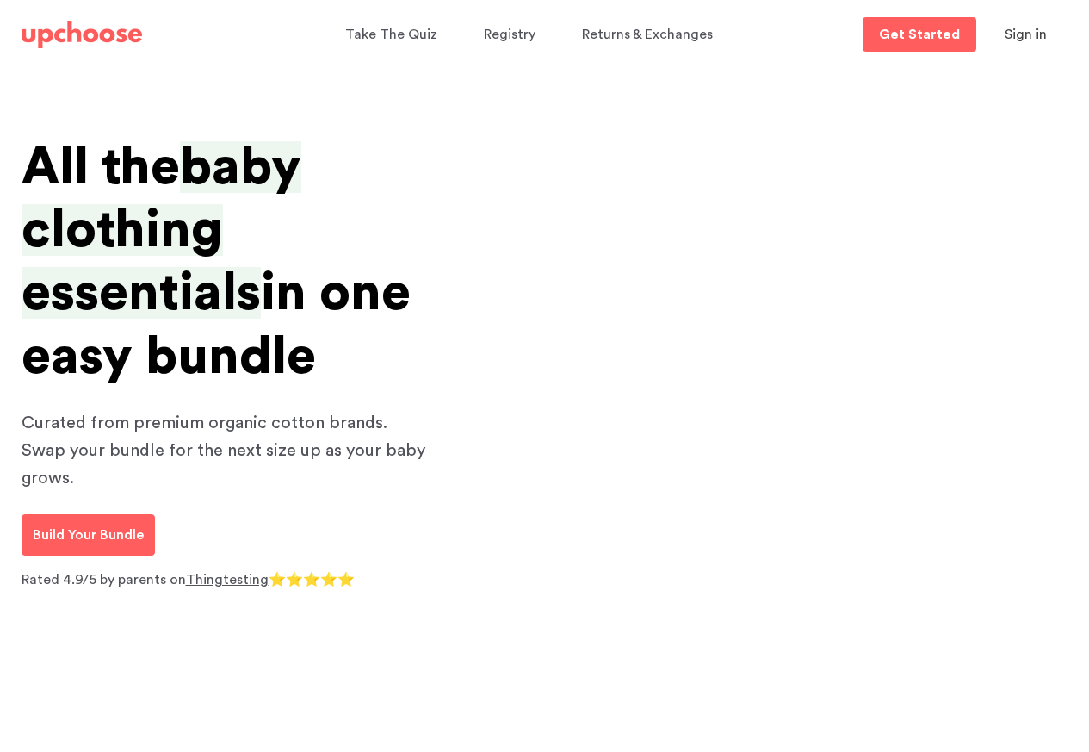  What do you see at coordinates (1026, 34) in the screenshot?
I see `span: Sign in` at bounding box center [1026, 34].